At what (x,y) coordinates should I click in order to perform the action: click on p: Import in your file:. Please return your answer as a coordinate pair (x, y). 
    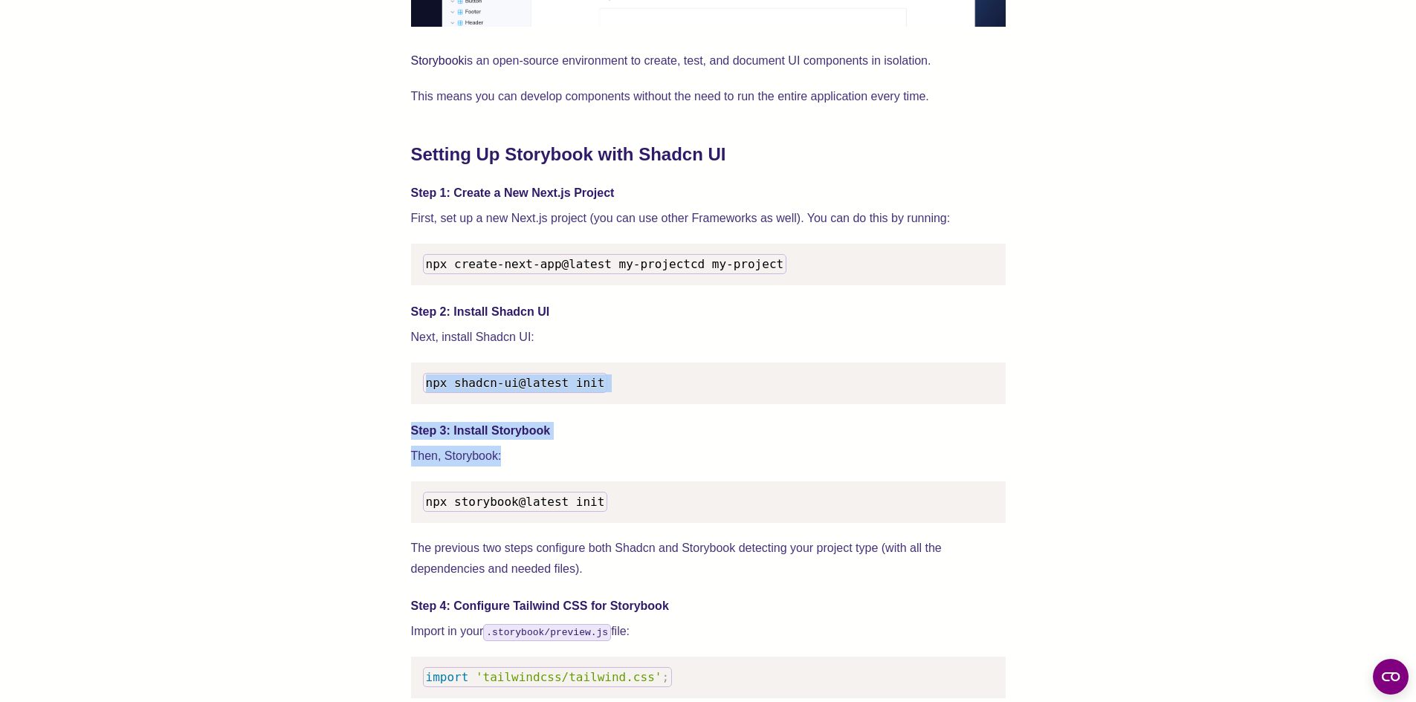
    Looking at the image, I should click on (708, 632).